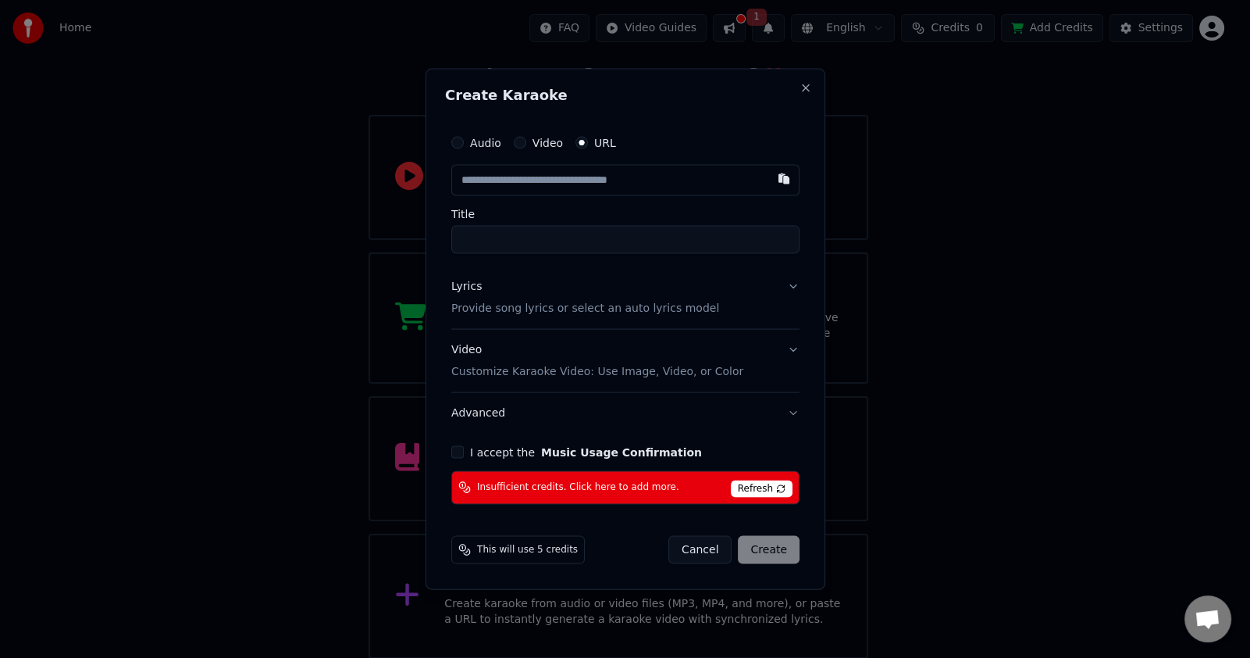 This screenshot has width=1250, height=658. What do you see at coordinates (626, 95) in the screenshot?
I see `h2: Create Karaoke` at bounding box center [626, 95].